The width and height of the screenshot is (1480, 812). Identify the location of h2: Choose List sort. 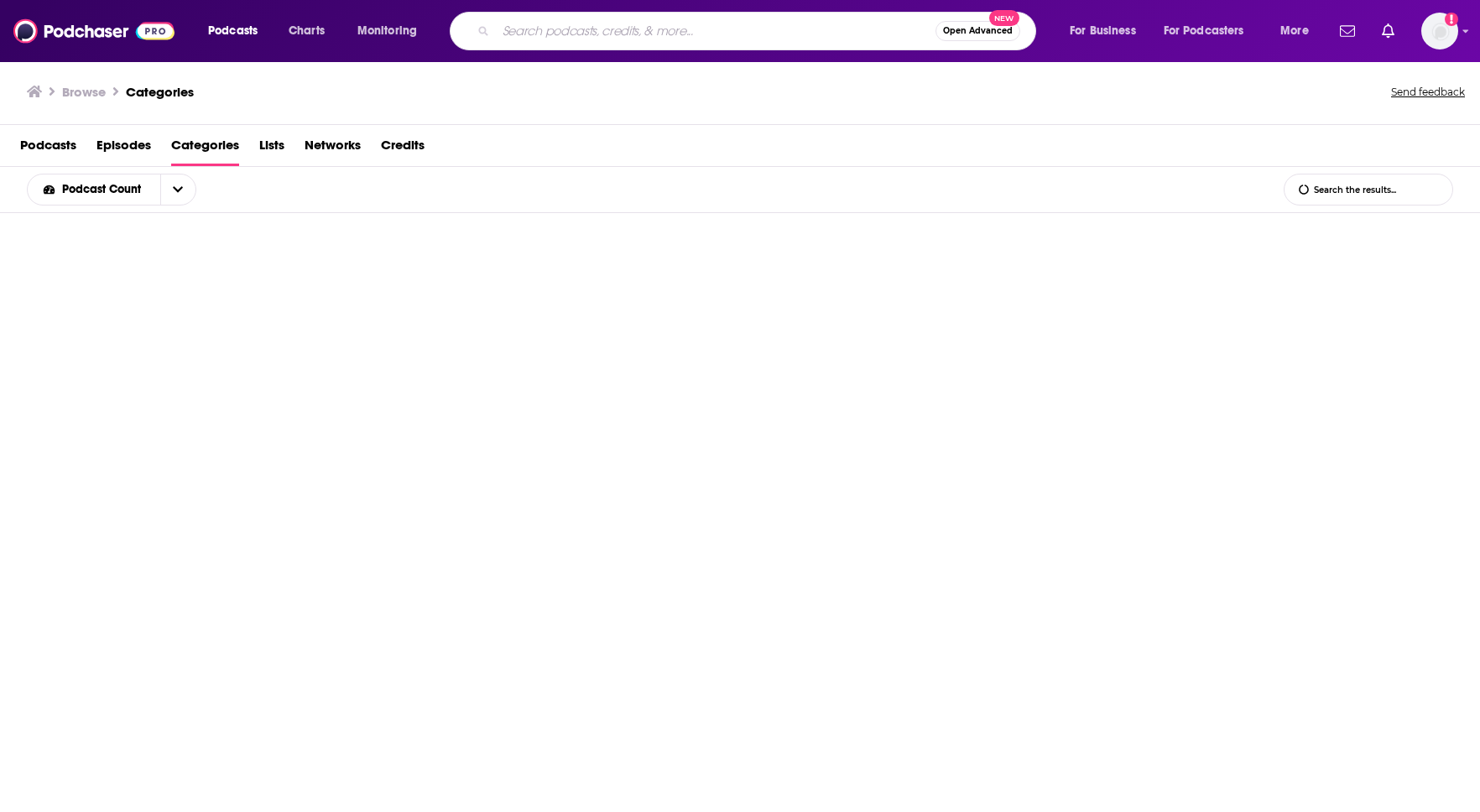
(124, 189).